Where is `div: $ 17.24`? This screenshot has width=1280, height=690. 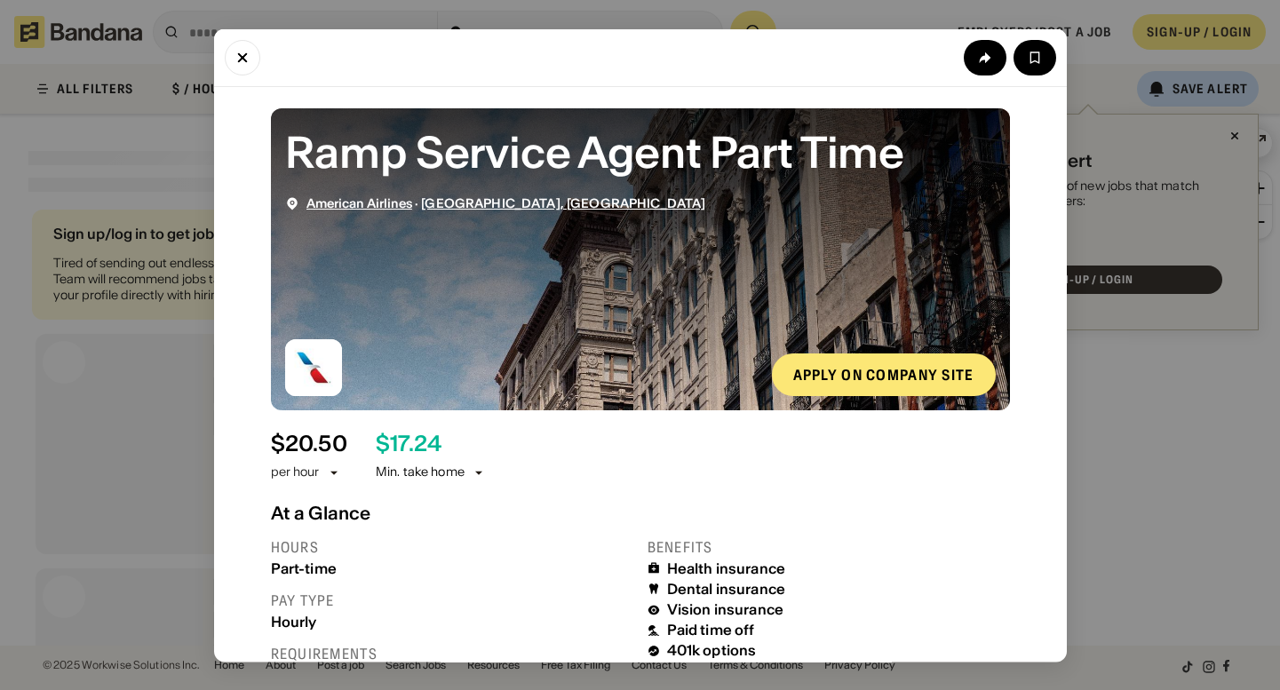
div: $ 17.24 is located at coordinates (409, 443).